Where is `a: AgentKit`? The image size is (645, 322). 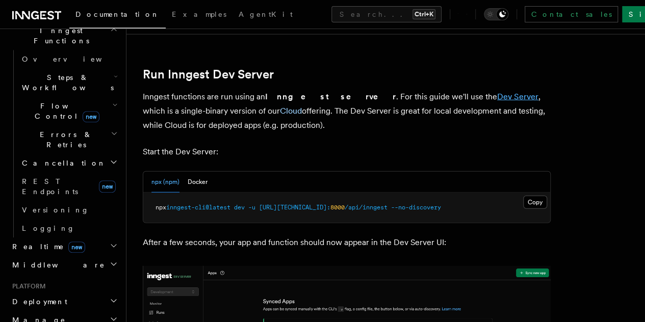 a: AgentKit is located at coordinates (265, 15).